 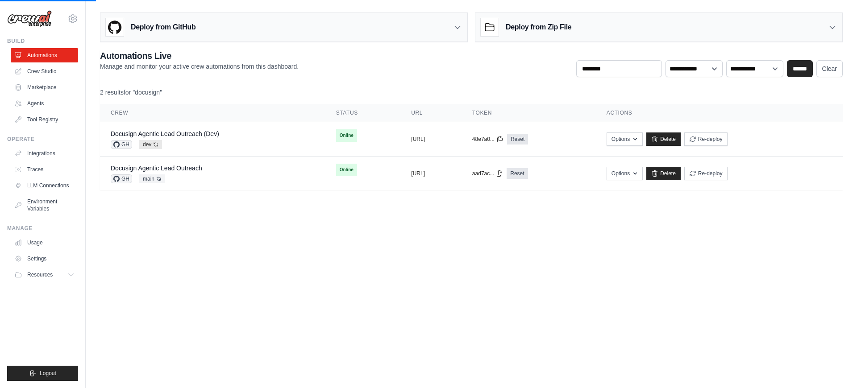 What do you see at coordinates (44, 259) in the screenshot?
I see `a: Settings` at bounding box center [44, 259].